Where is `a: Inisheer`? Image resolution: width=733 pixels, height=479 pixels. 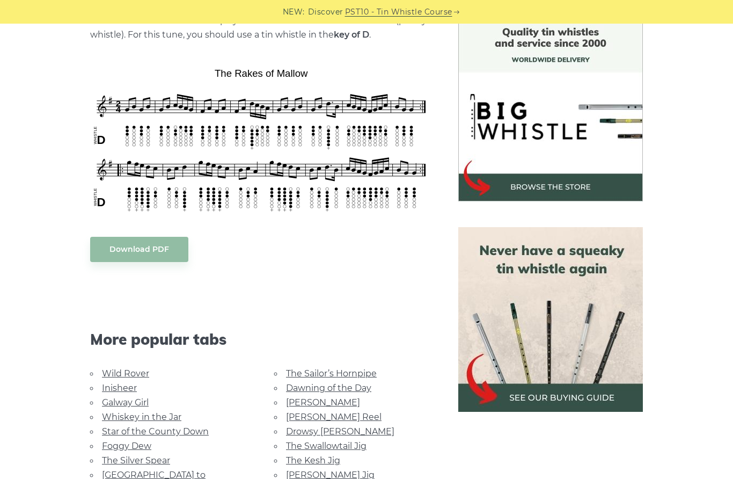 a: Inisheer is located at coordinates (119, 387).